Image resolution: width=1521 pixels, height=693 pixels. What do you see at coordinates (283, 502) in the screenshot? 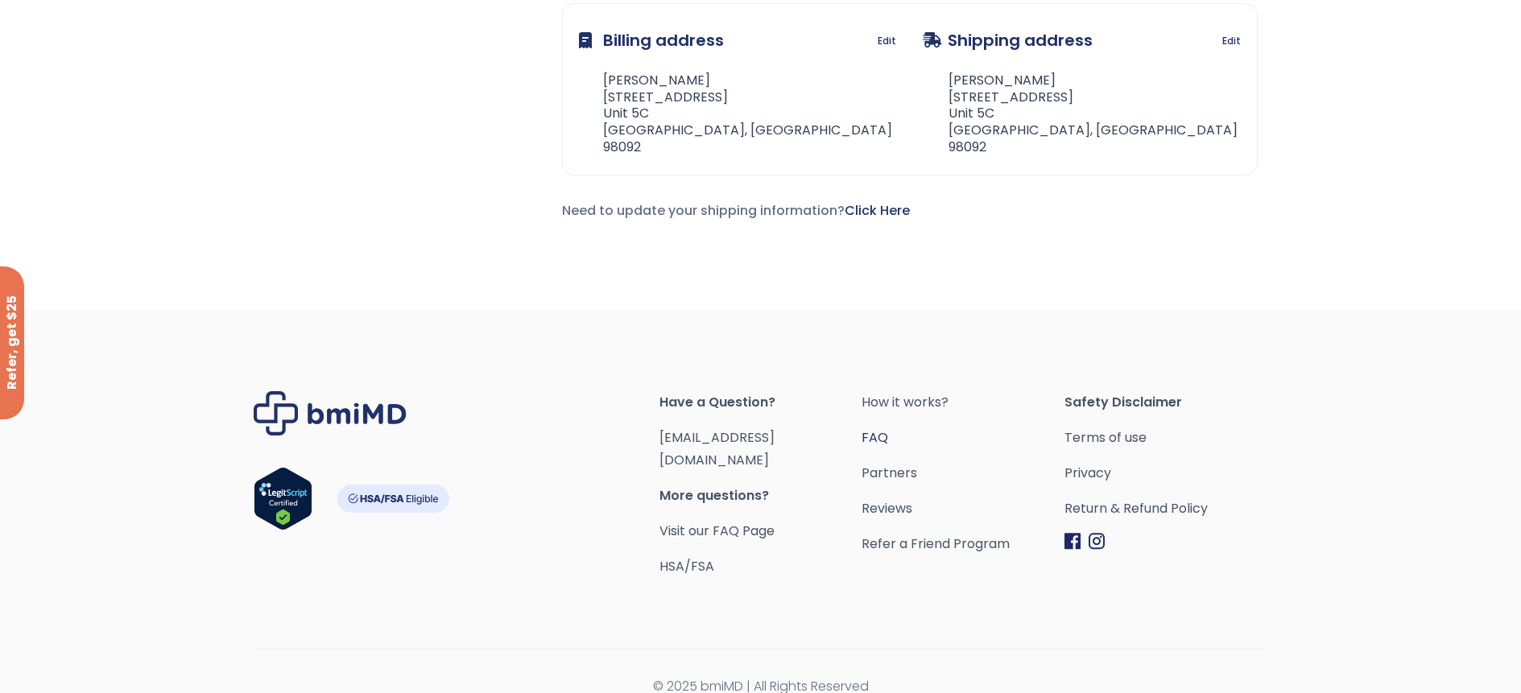
I see `a: Verify LegitScript Approval for www.bmimd.com` at bounding box center [283, 502].